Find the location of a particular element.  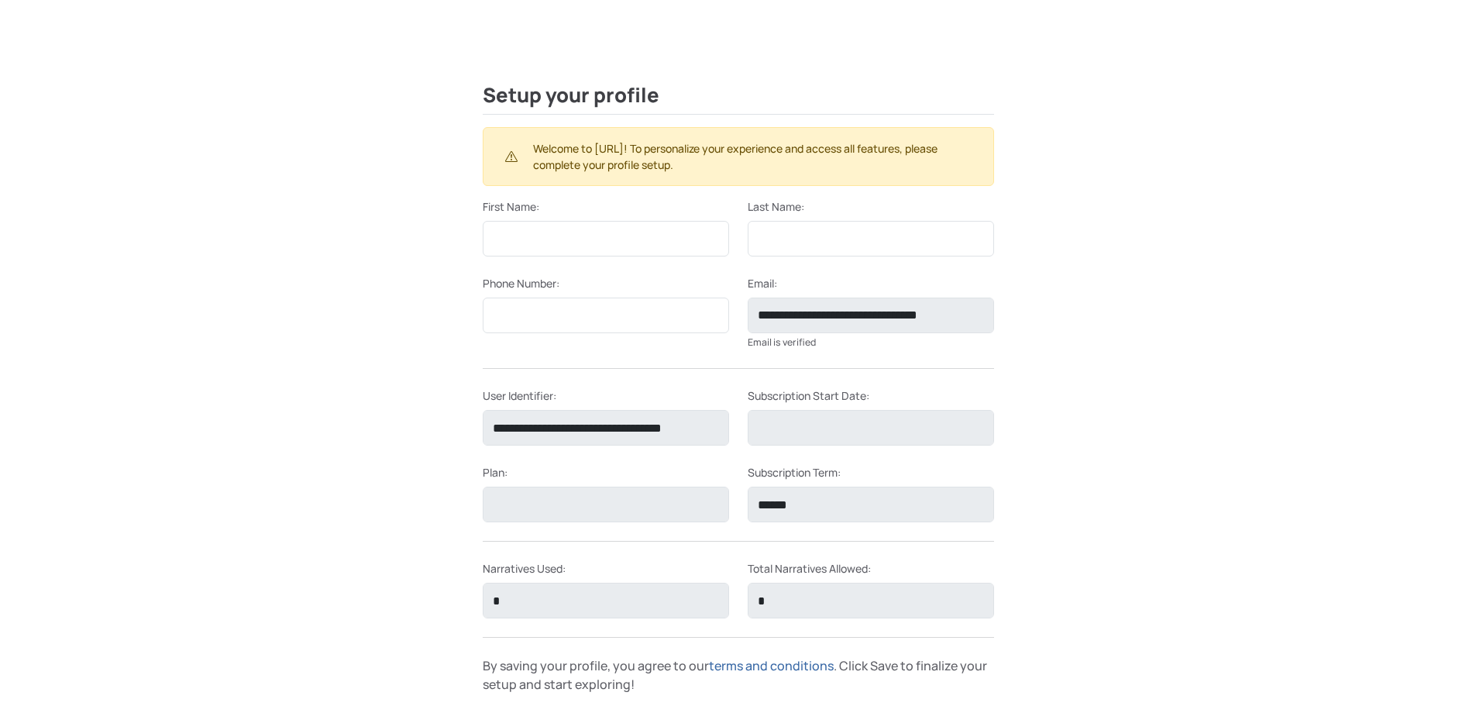

label: Total Narratives Allowed: is located at coordinates (809, 568).